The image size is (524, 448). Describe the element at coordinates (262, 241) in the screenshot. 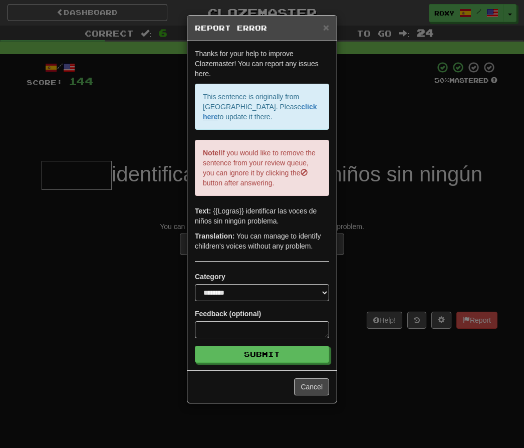

I see `p: You can manage to identify children's voices without any problem.` at that location.